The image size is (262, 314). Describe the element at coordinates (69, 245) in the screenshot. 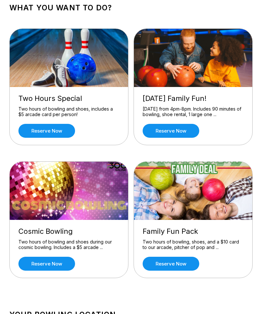

I see `div: Two hours of bowling and shoes during our cosmic bowling. Includes a $5 arcade ...` at that location.